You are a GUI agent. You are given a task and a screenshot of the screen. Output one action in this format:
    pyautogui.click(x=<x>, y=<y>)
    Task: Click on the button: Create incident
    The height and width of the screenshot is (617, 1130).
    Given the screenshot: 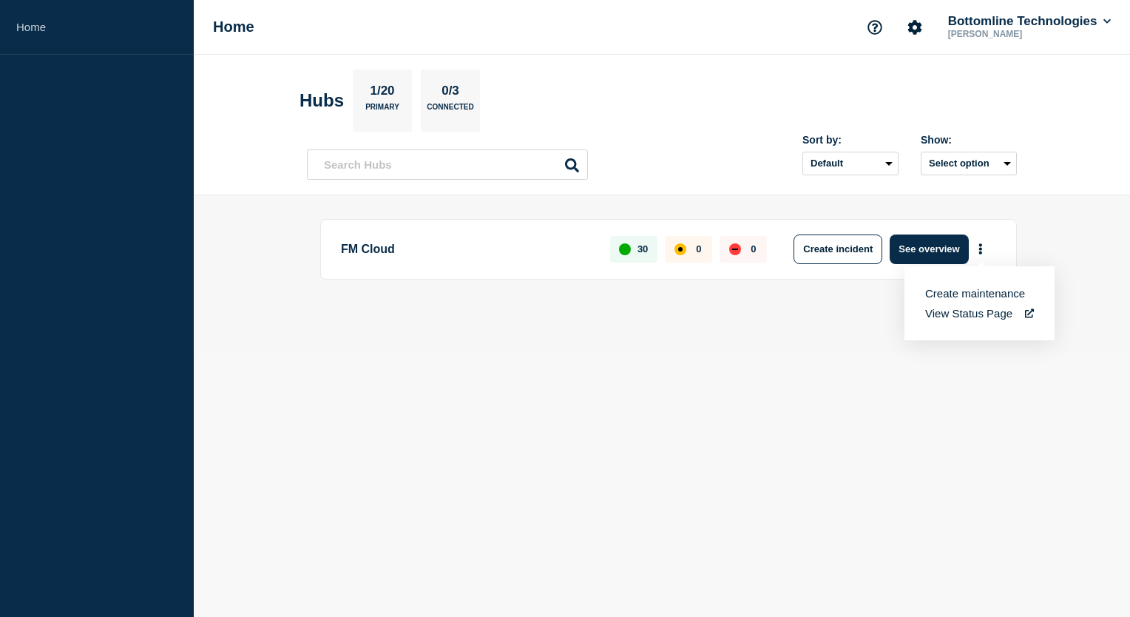 What is the action you would take?
    pyautogui.click(x=838, y=249)
    